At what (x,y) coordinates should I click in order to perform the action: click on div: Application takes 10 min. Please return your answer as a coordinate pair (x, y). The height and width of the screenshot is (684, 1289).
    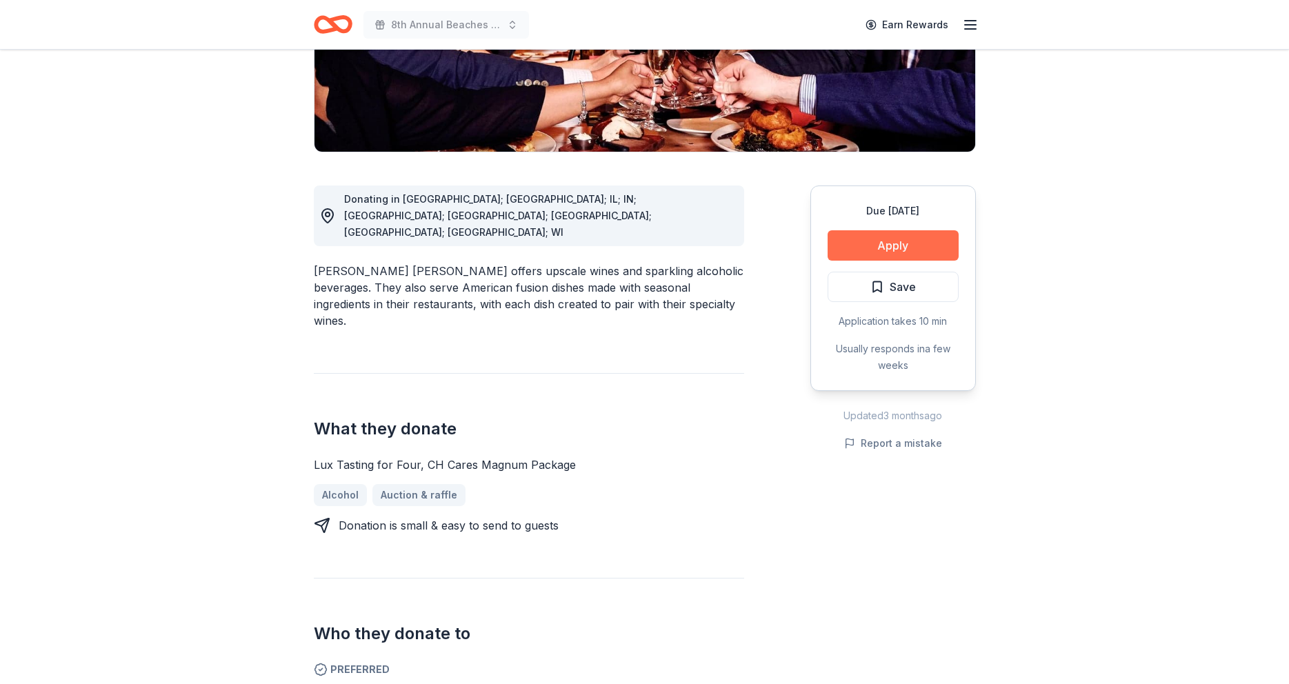
    Looking at the image, I should click on (893, 321).